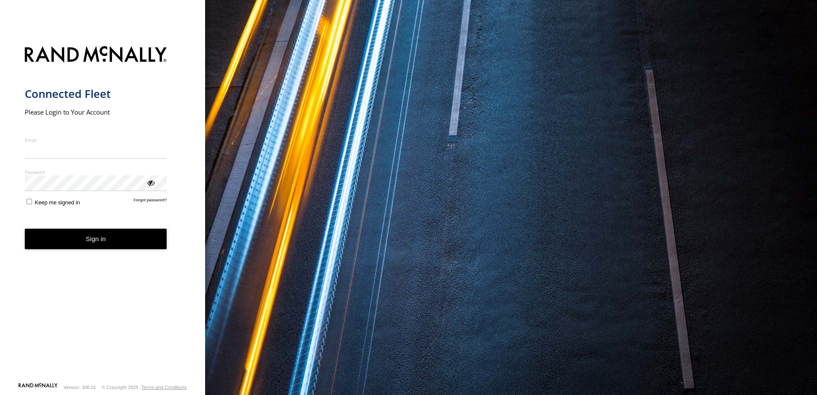  What do you see at coordinates (144, 387) in the screenshot?
I see `div: © Copyright 2025 -` at bounding box center [144, 387].